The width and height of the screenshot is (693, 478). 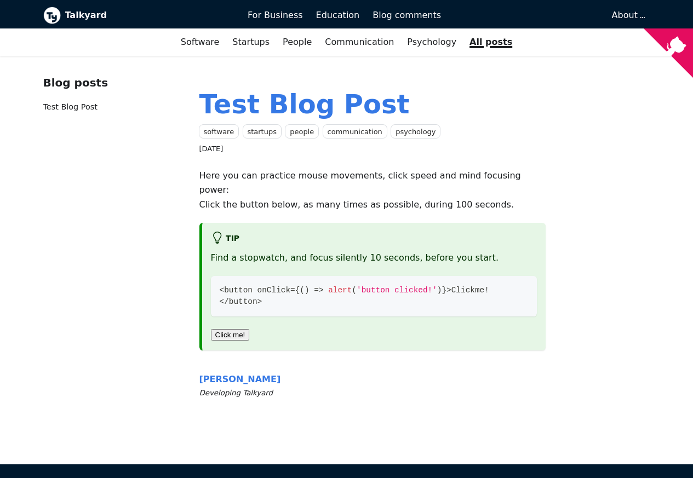 I want to click on span: About, so click(x=628, y=15).